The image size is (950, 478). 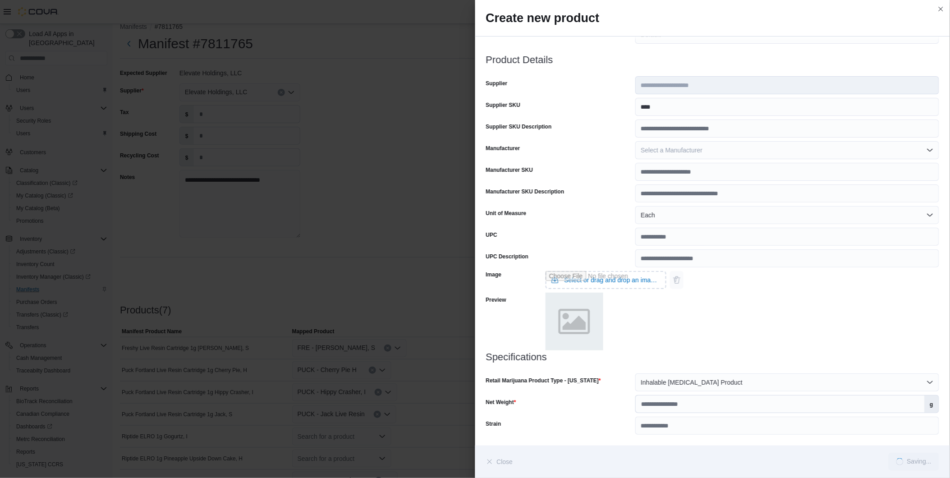 I want to click on h3: Product Details, so click(x=713, y=60).